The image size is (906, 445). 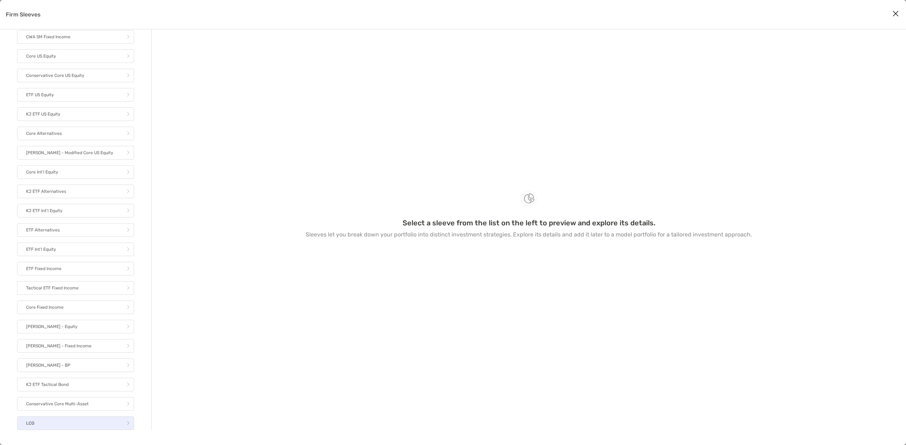 What do you see at coordinates (75, 288) in the screenshot?
I see `a: Tactical ETF Fixed Income` at bounding box center [75, 288].